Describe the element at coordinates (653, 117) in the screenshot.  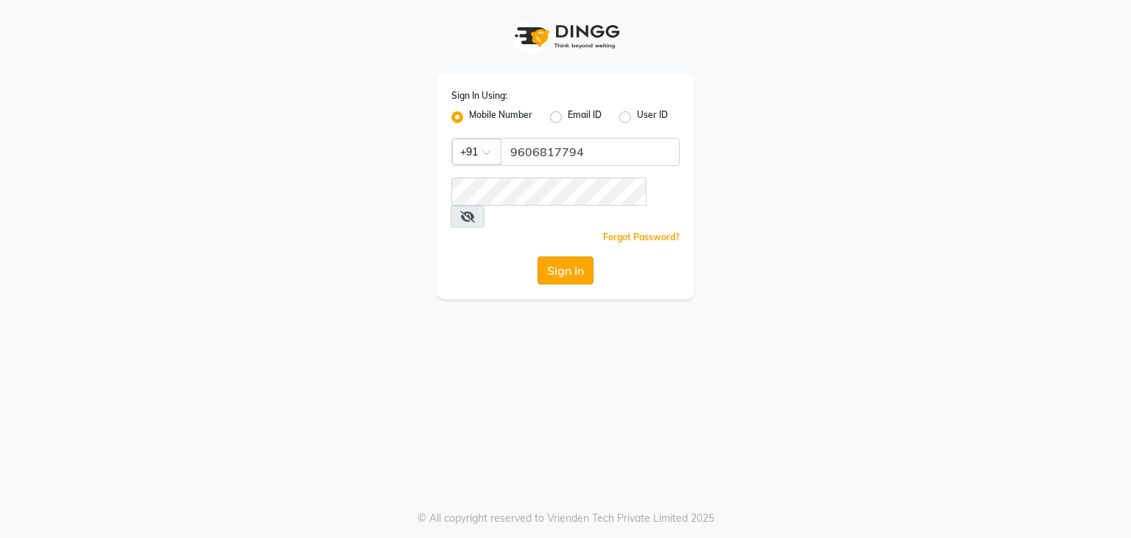
I see `label: User ID` at that location.